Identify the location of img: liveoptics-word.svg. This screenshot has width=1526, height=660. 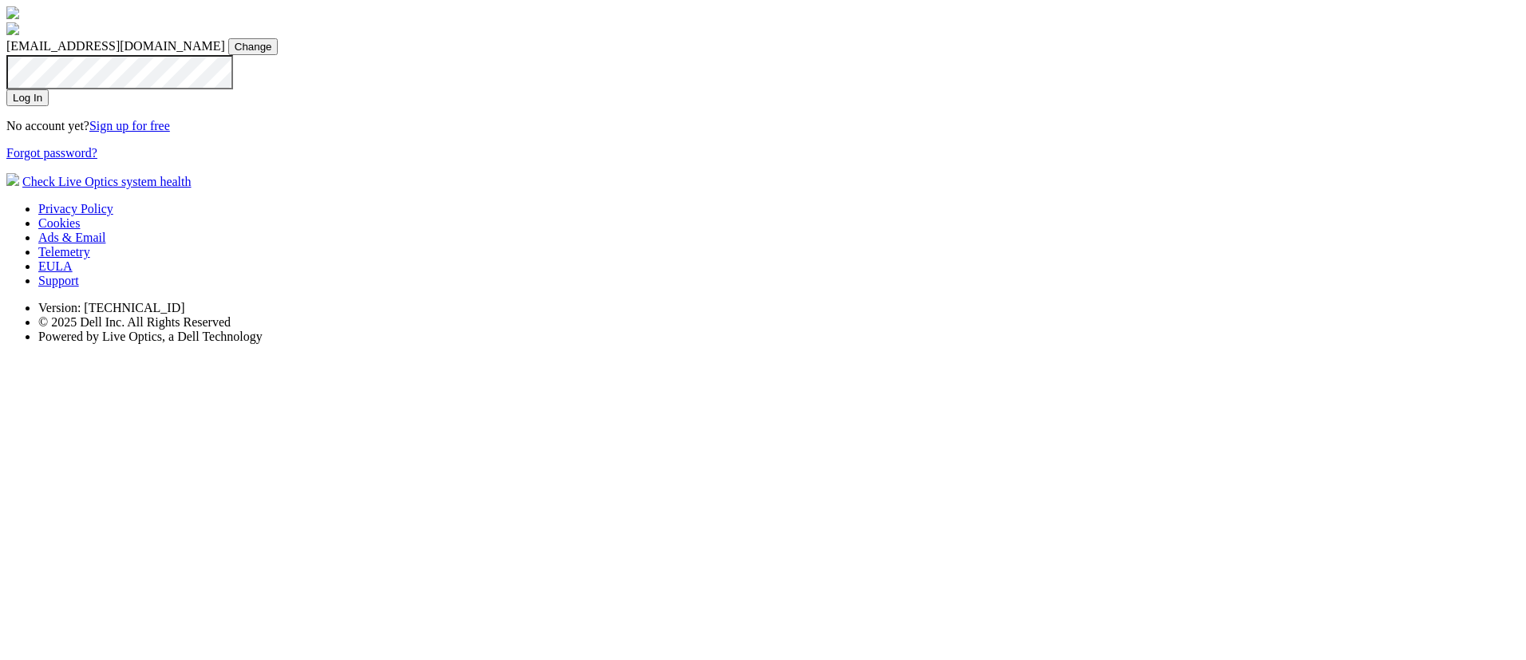
(13, 29).